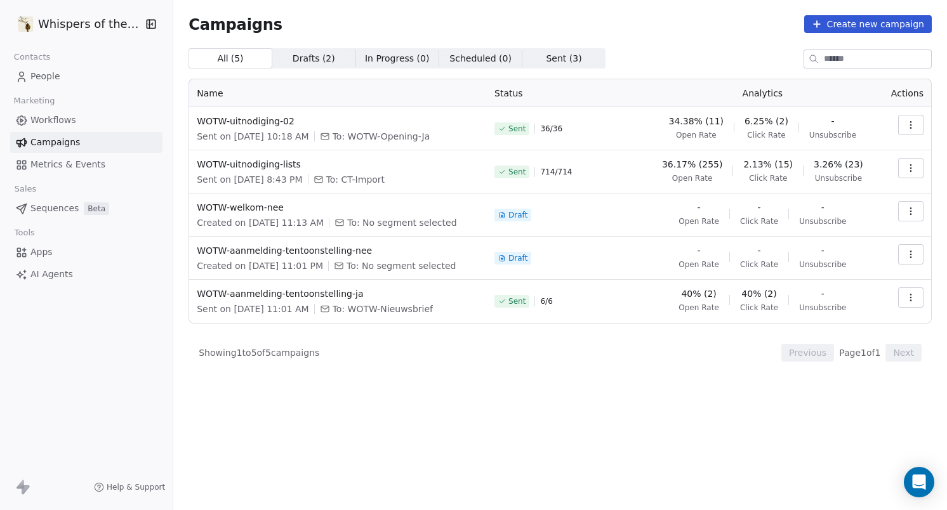 The height and width of the screenshot is (510, 947). I want to click on a: Campaigns, so click(86, 142).